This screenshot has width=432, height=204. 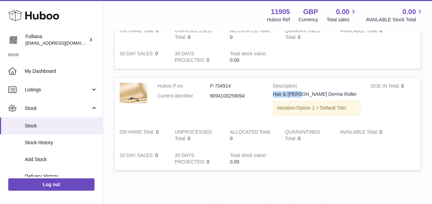 What do you see at coordinates (183, 96) in the screenshot?
I see `dt: Current identifier` at bounding box center [183, 96].